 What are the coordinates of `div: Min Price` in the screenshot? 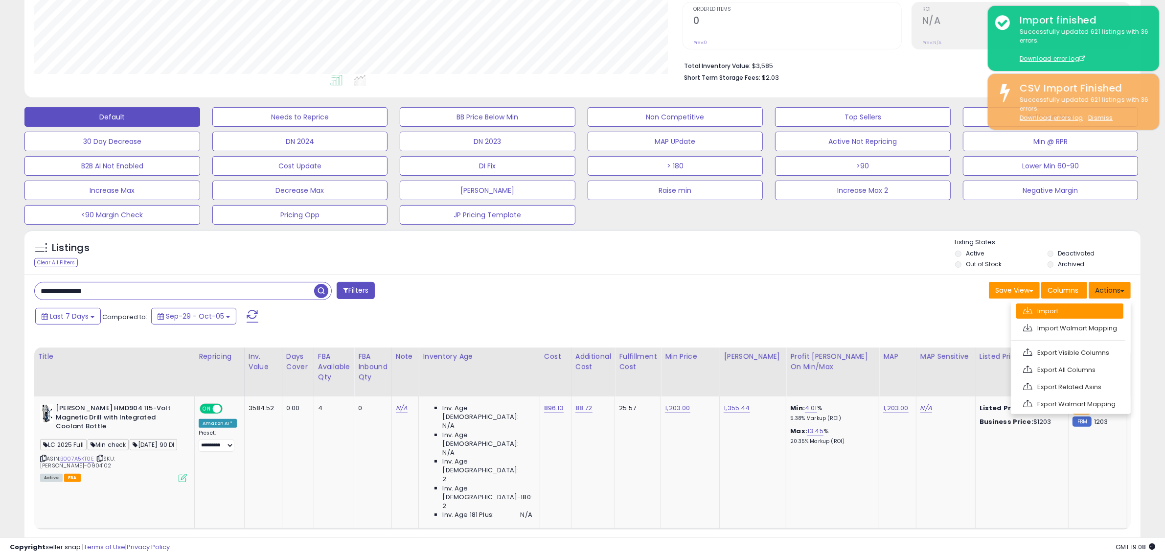 It's located at (690, 356).